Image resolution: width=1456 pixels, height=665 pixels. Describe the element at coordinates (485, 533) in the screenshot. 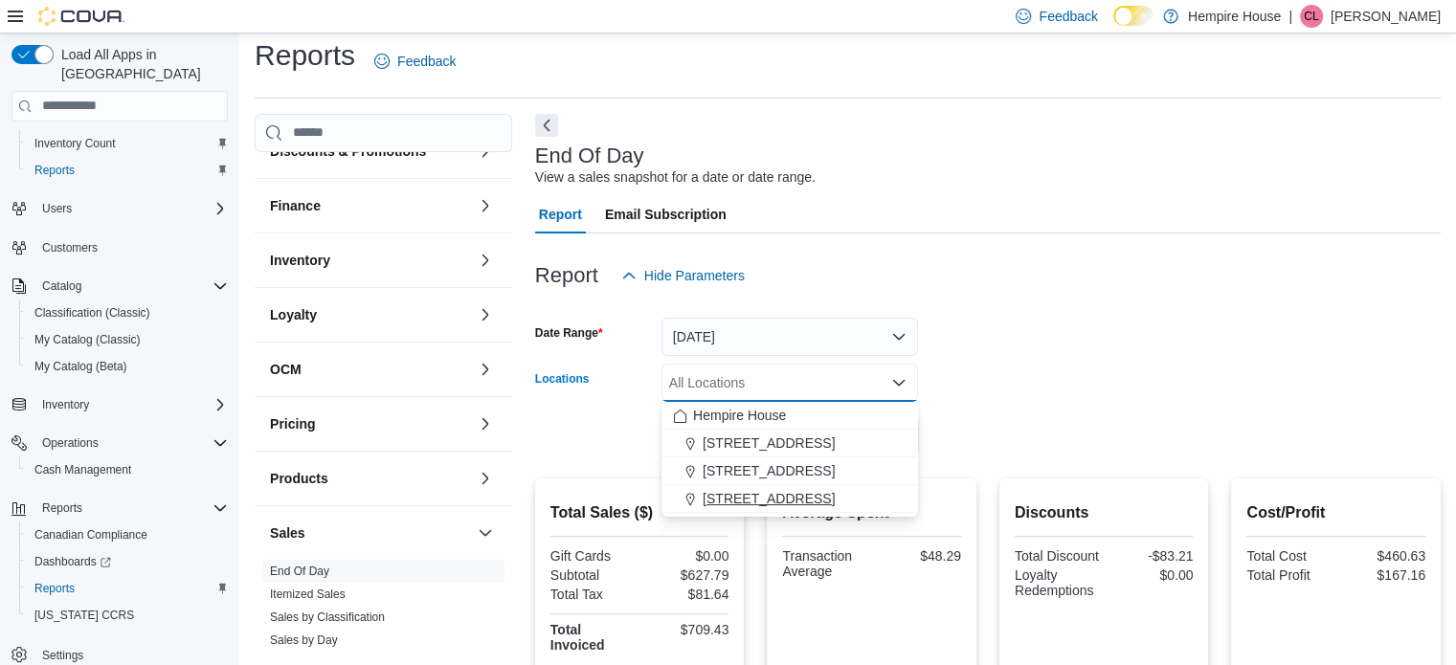

I see `button: Sales` at that location.